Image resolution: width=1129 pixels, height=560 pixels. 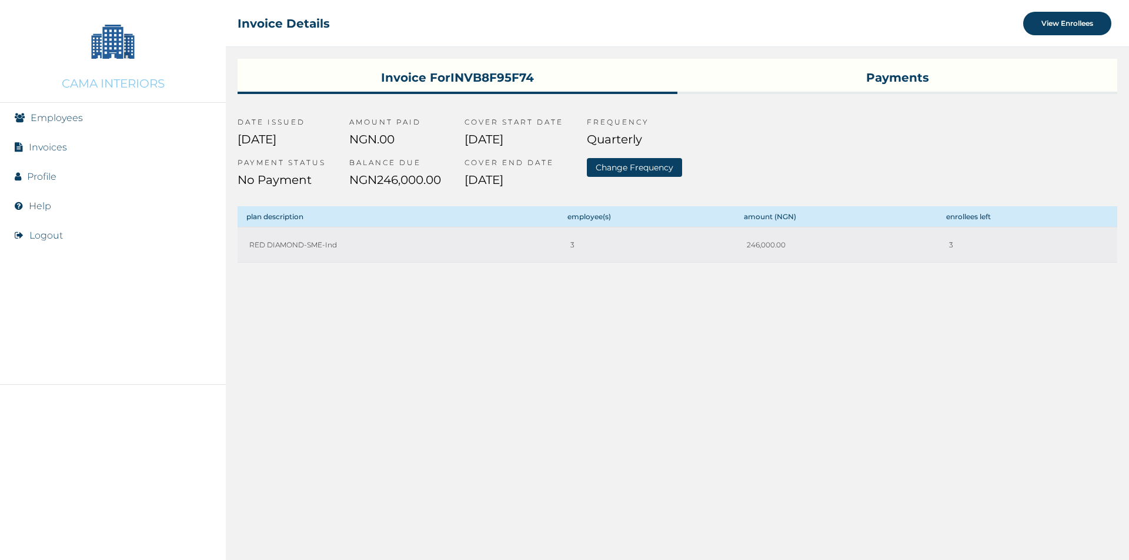 I want to click on img: RelianceHMO's Logo, so click(x=113, y=540).